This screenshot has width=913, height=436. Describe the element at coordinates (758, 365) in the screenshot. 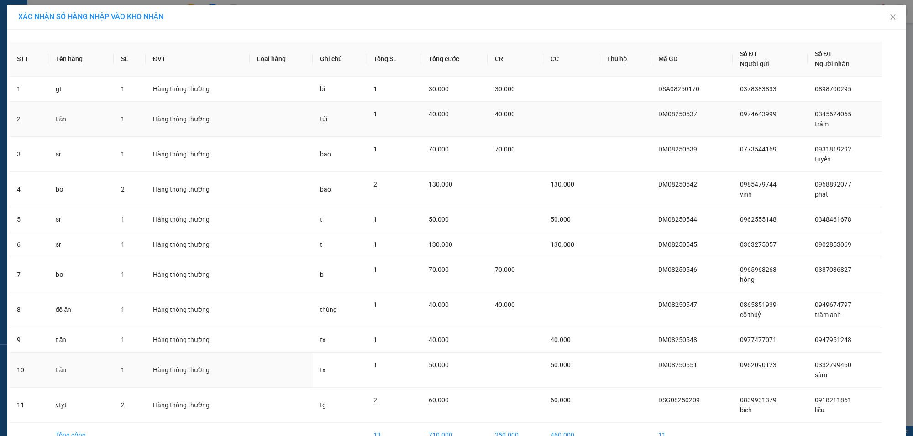

I see `span: 0962090123` at that location.